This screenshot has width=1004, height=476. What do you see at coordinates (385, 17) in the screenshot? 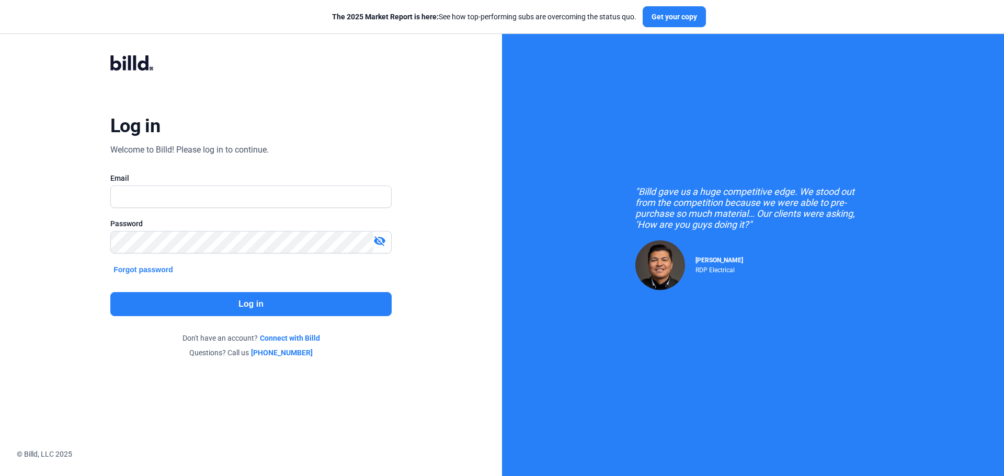
I see `span: The 2025 Market Report is here:` at bounding box center [385, 17].